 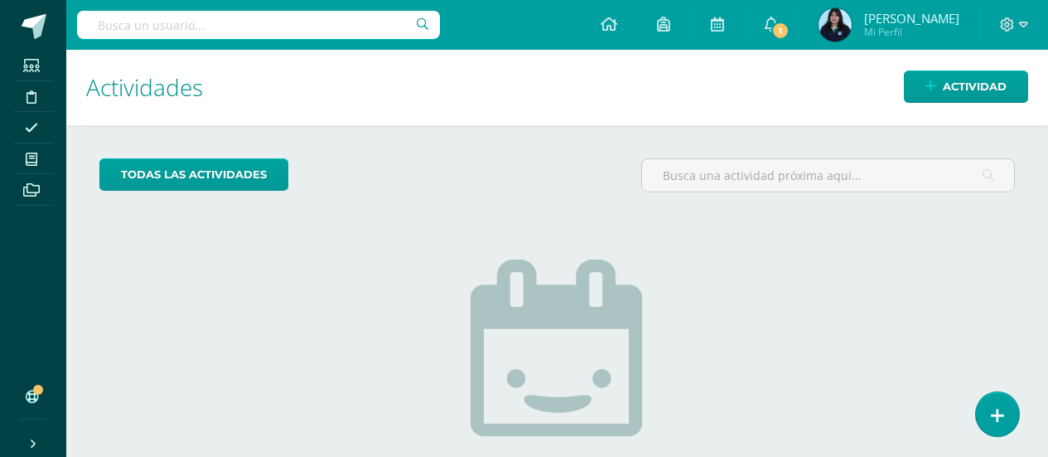 What do you see at coordinates (835, 25) in the screenshot?
I see `img: 717e1260f9baba787432b05432d0efc0.png` at bounding box center [835, 25].